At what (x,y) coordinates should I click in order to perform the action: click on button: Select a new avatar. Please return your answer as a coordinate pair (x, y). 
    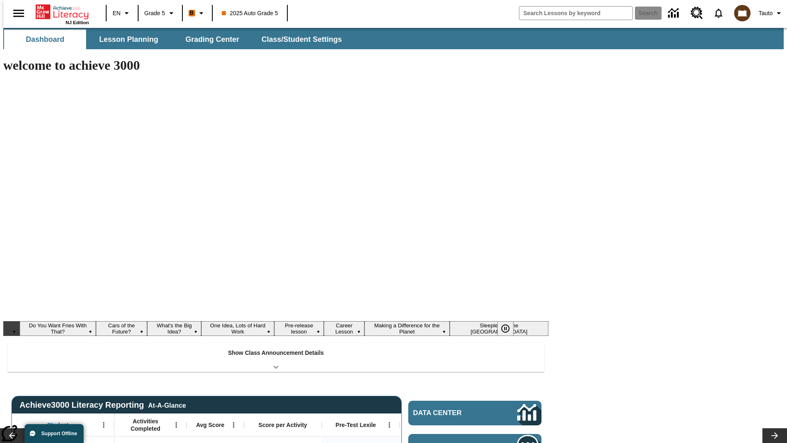
    Looking at the image, I should click on (743, 13).